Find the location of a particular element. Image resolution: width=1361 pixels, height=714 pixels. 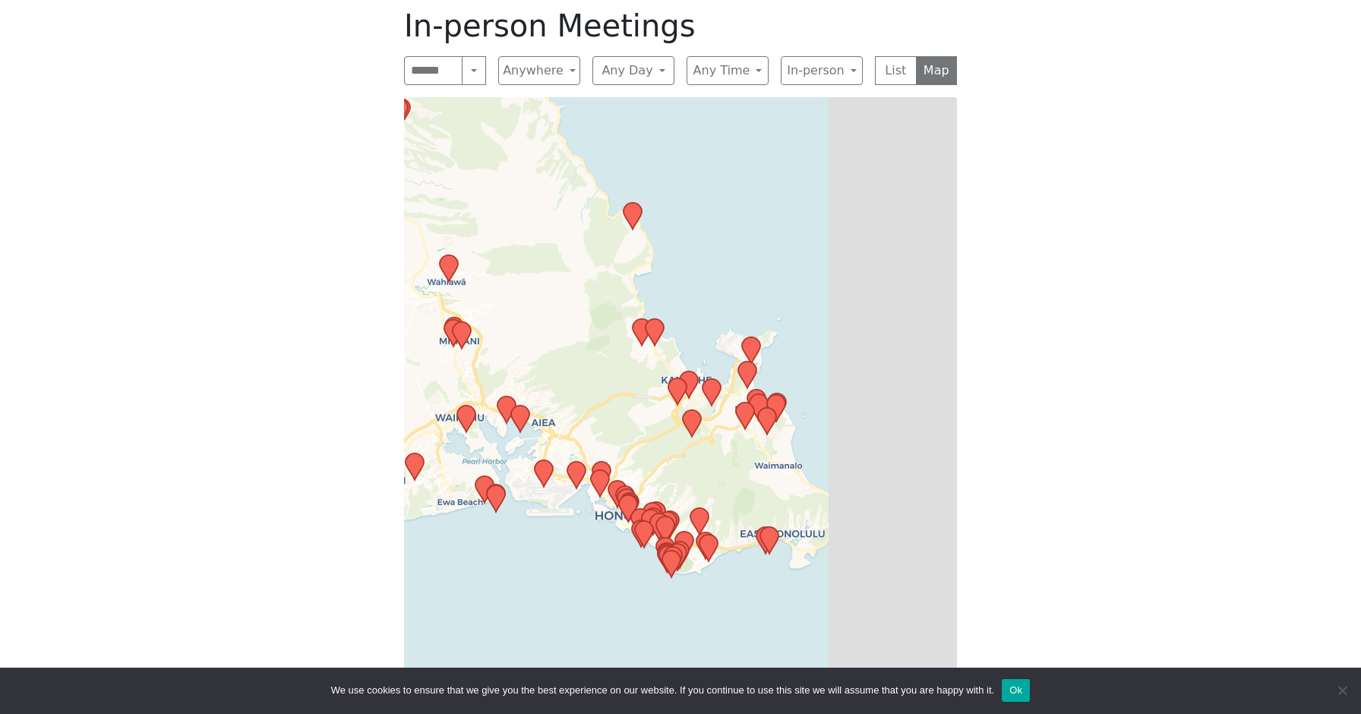

h1: In-person Meetings is located at coordinates (681, 26).